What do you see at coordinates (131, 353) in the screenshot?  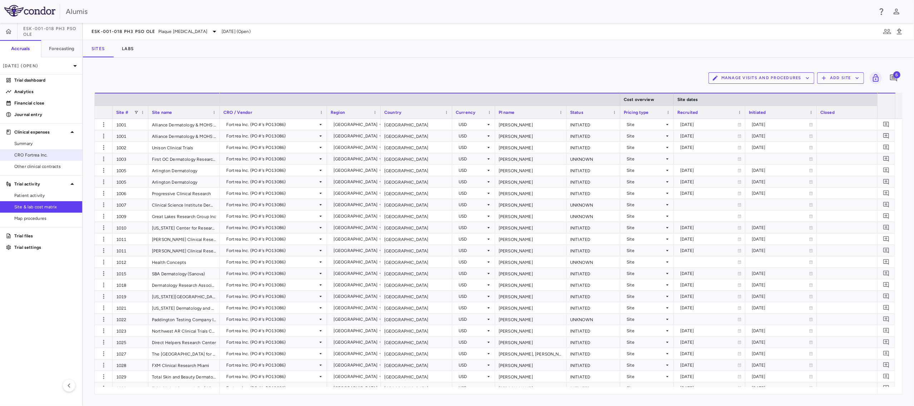 I see `div: 1027` at bounding box center [131, 353].